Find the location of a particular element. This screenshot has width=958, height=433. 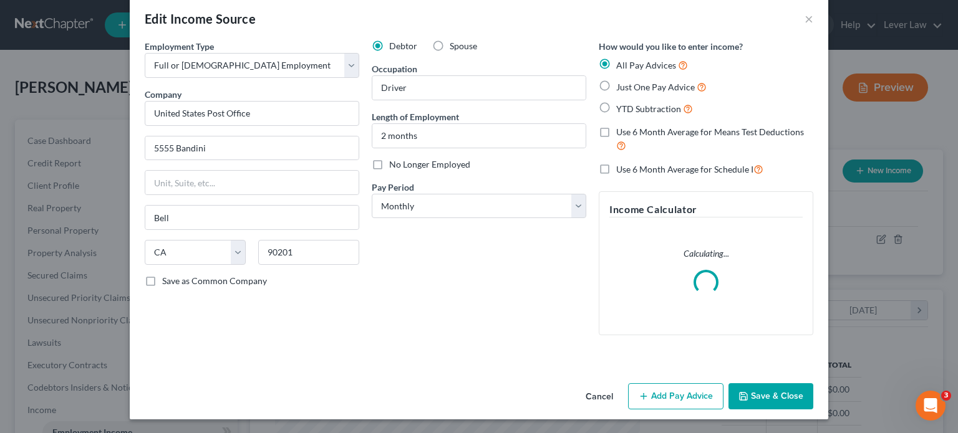

input: Enter address... is located at coordinates (252, 148).